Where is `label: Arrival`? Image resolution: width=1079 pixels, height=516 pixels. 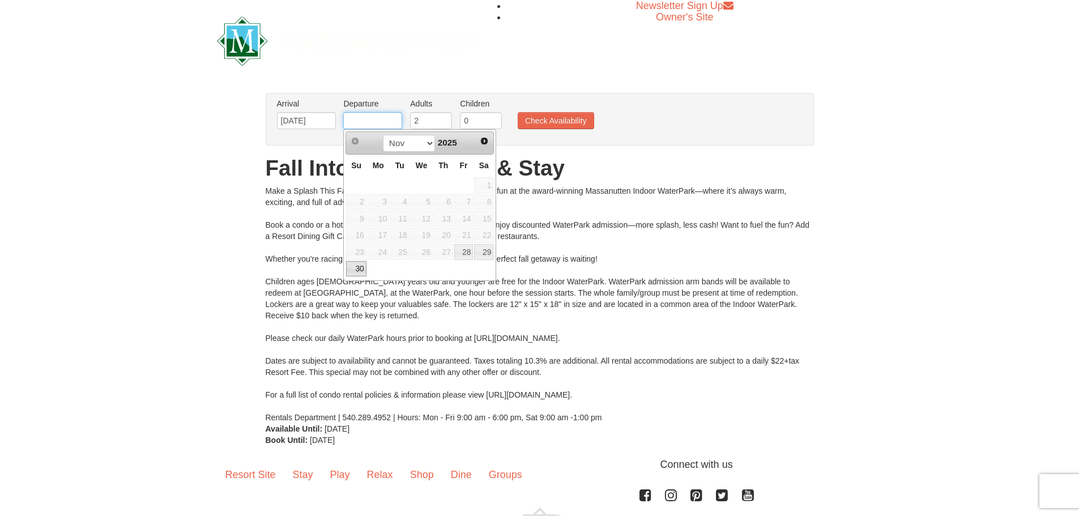 label: Arrival is located at coordinates (306, 104).